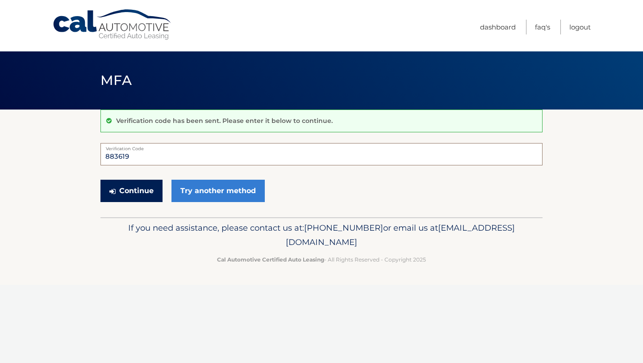 The width and height of the screenshot is (643, 363). I want to click on label: Verification Code, so click(322, 147).